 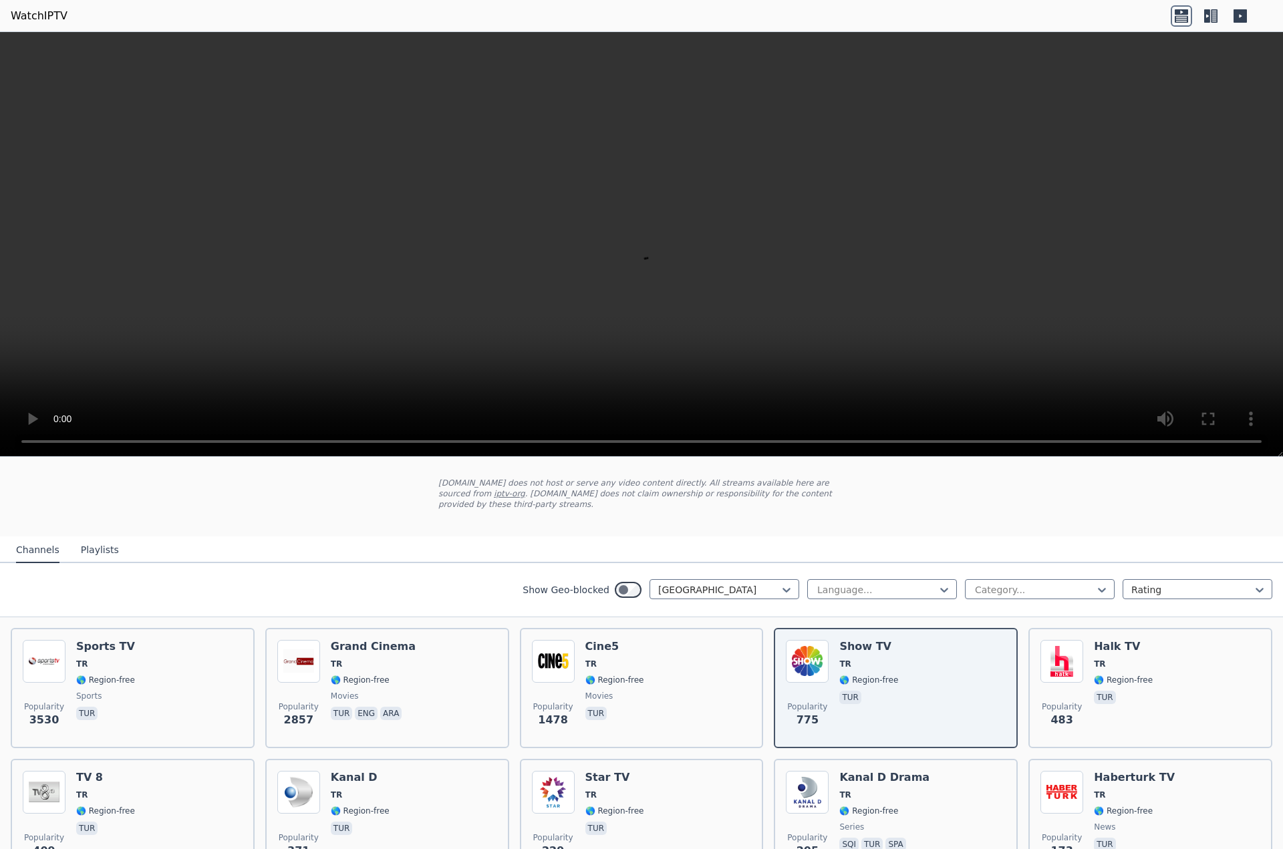 What do you see at coordinates (615, 778) in the screenshot?
I see `h6: Star TV` at bounding box center [615, 778].